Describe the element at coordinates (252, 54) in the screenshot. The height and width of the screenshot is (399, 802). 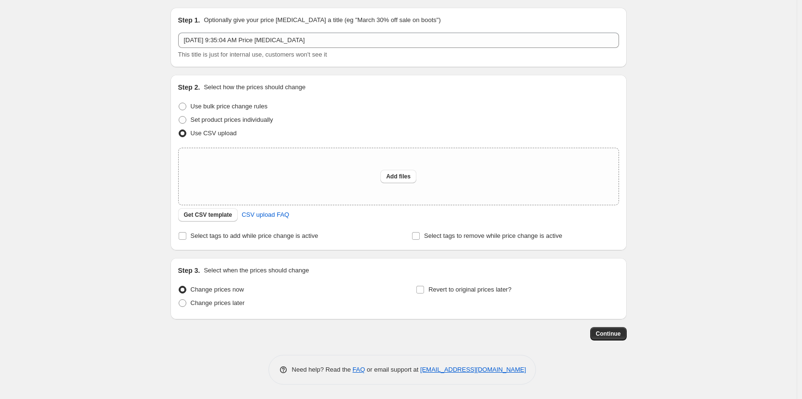
I see `span: This title is just for internal use, customers won't see it` at that location.